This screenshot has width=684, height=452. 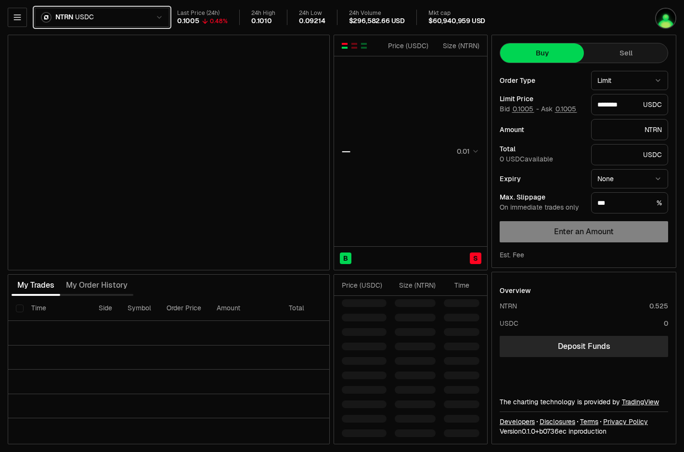 What do you see at coordinates (36, 285) in the screenshot?
I see `button: My Trades` at bounding box center [36, 285].